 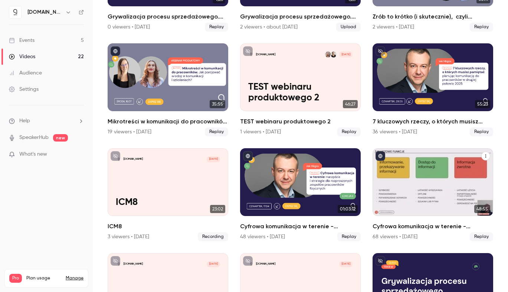 I want to click on div: Videos, so click(x=22, y=57).